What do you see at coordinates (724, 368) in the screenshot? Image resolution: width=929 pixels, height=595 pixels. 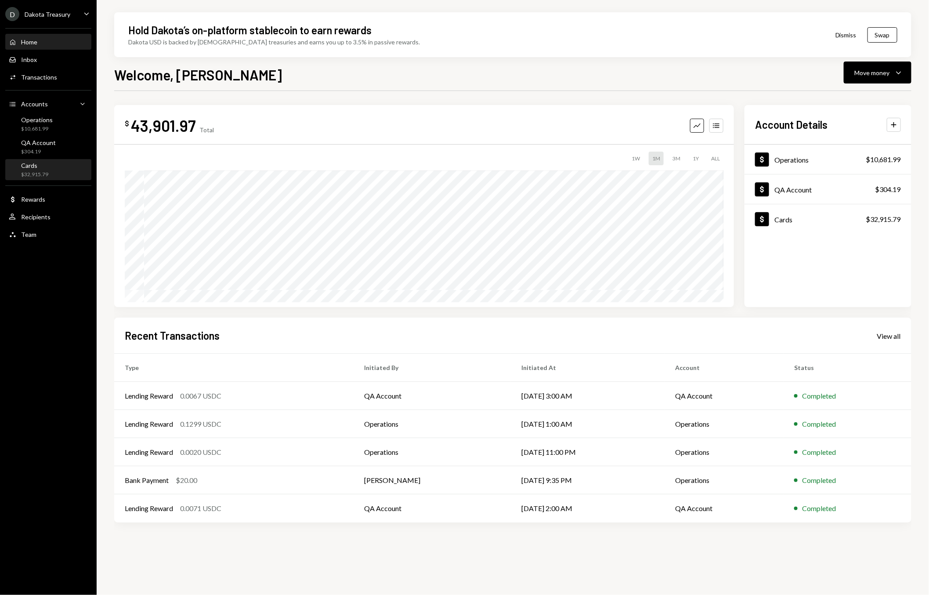 I see `th: Account` at bounding box center [724, 368].